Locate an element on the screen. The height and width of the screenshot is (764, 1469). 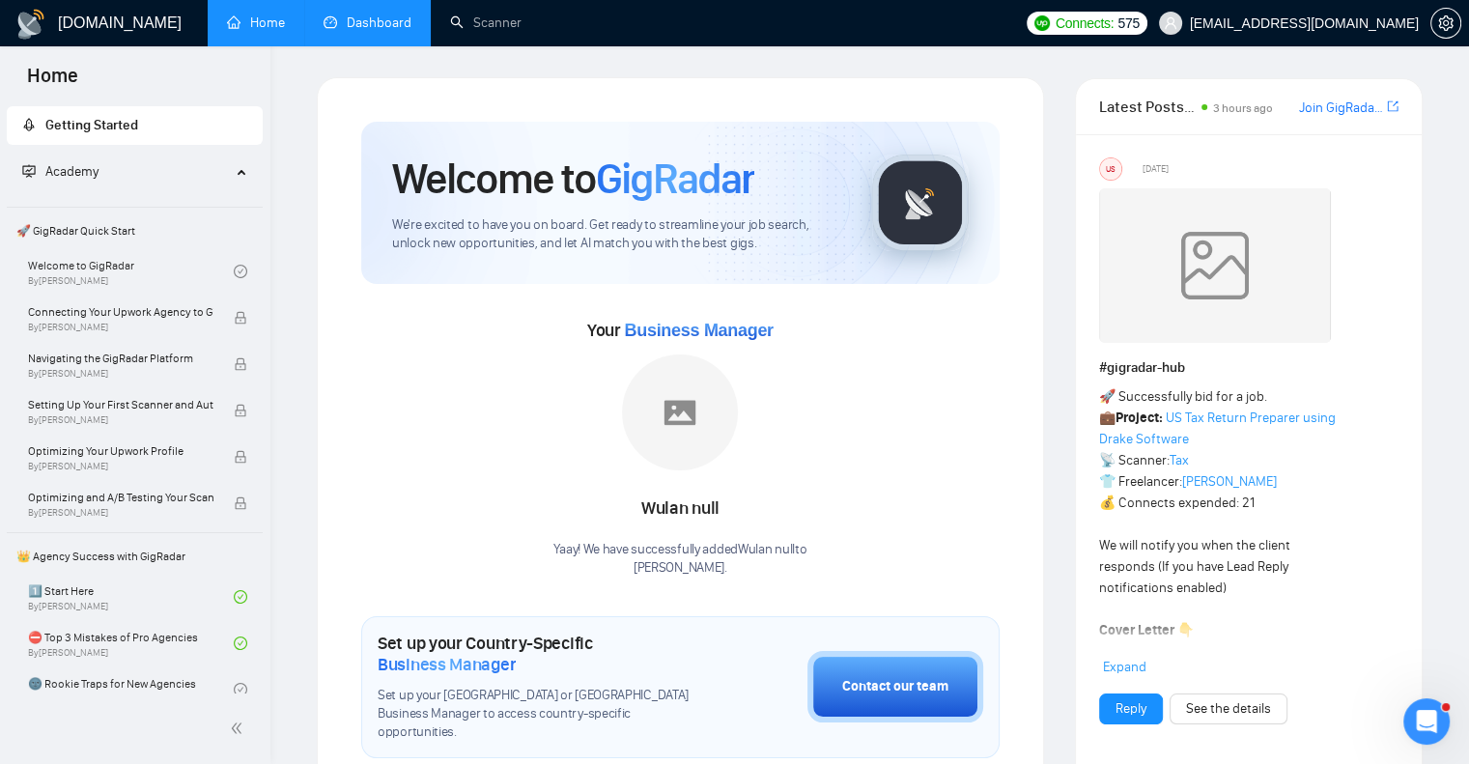
li: Getting Started is located at coordinates (134, 126).